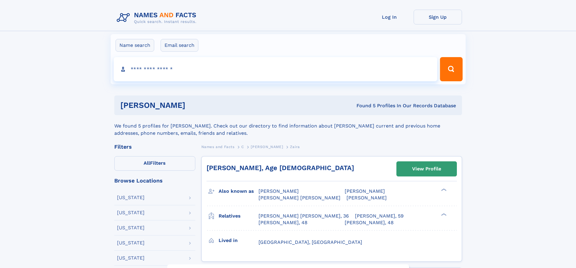 This screenshot has height=268, width=576. Describe the element at coordinates (390, 17) in the screenshot. I see `a: Log In` at that location.